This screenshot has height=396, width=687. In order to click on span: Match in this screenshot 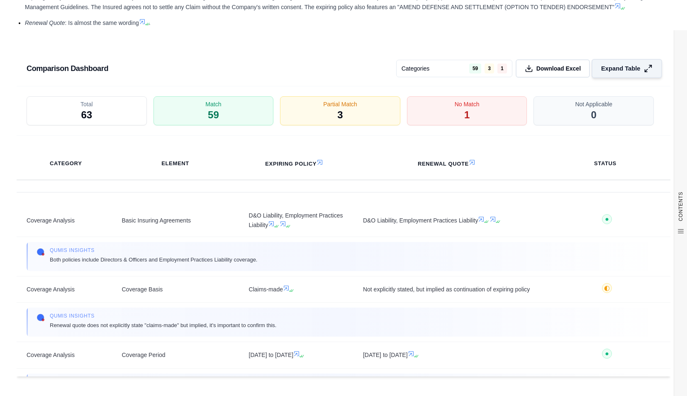, I will do `click(213, 104)`.